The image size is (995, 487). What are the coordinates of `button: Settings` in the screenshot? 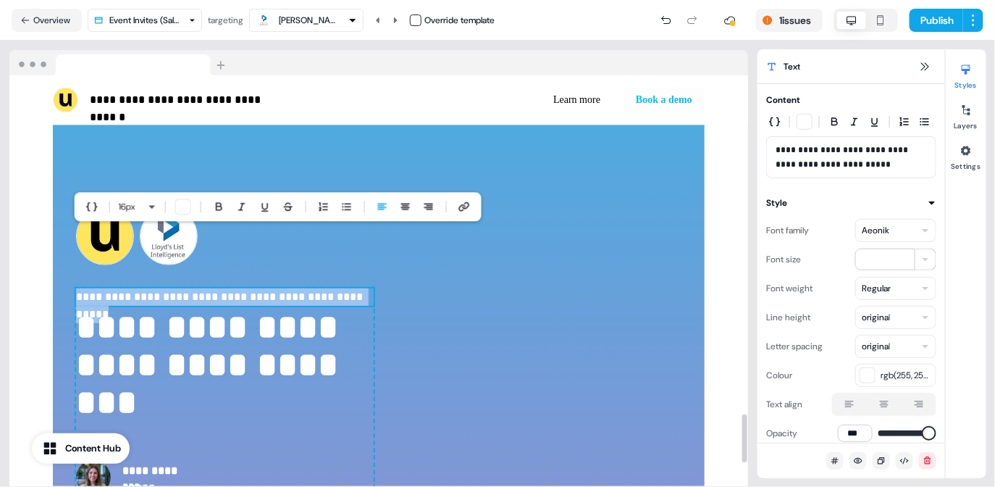 It's located at (966, 155).